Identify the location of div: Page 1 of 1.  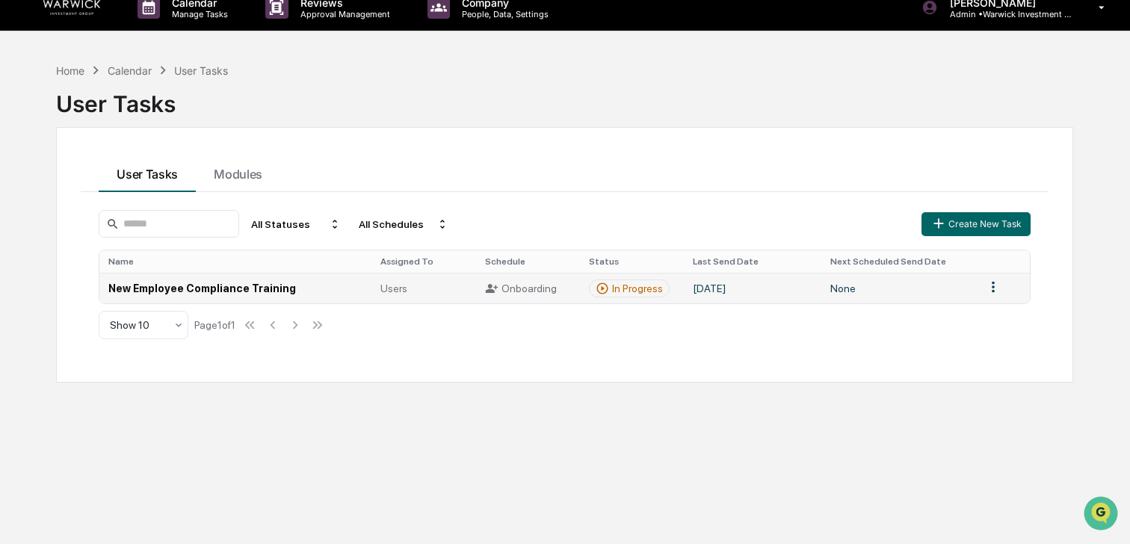
(214, 325).